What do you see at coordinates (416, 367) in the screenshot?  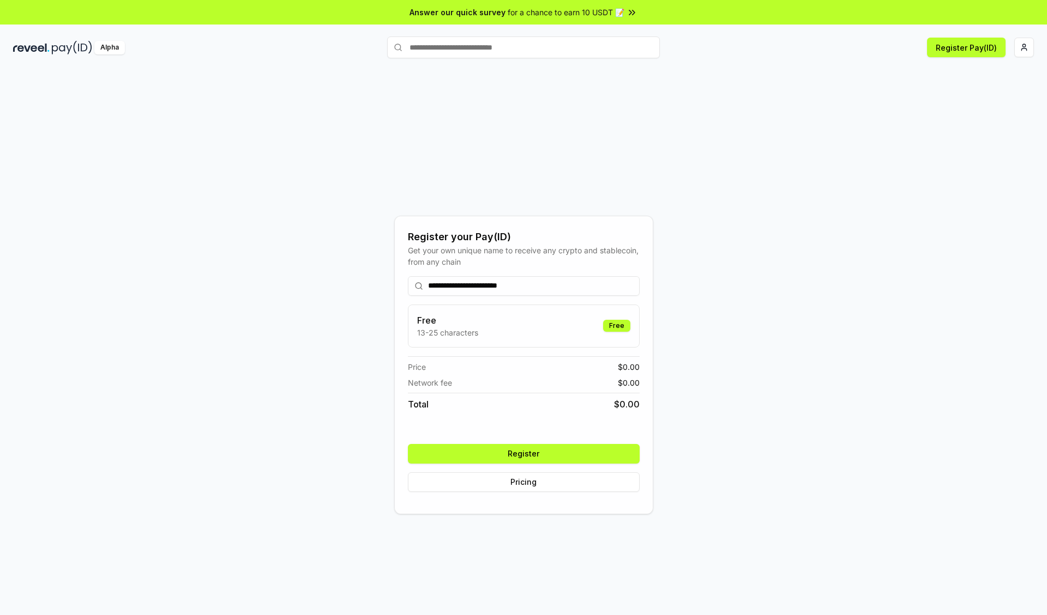 I see `span: Price` at bounding box center [416, 367].